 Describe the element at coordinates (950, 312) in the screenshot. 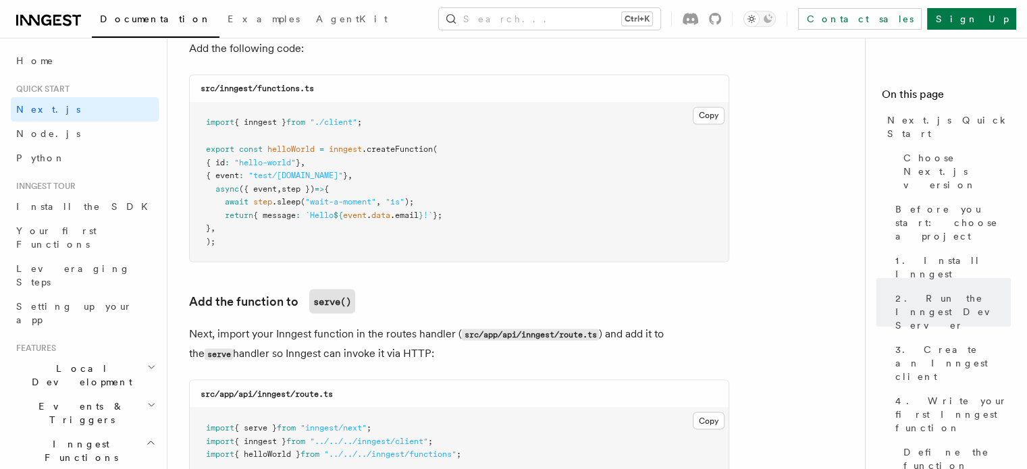

I see `a: 2. Run the Inngest Dev Server` at that location.